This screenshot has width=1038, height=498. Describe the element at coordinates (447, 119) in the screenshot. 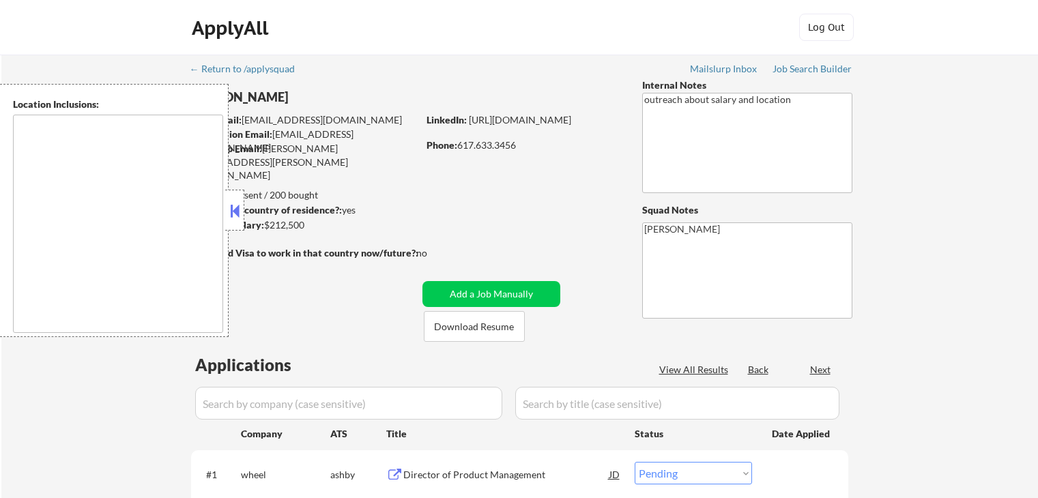

I see `strong: LinkedIn:` at that location.